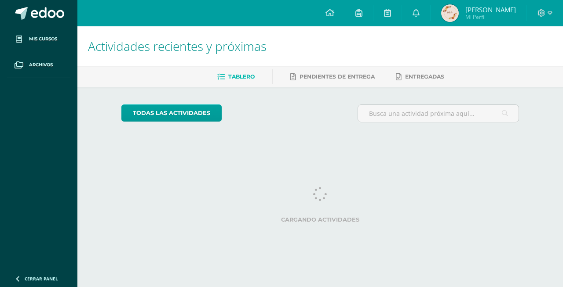 This screenshot has height=287, width=563. Describe the element at coordinates (39, 39) in the screenshot. I see `a: Mis cursos` at that location.